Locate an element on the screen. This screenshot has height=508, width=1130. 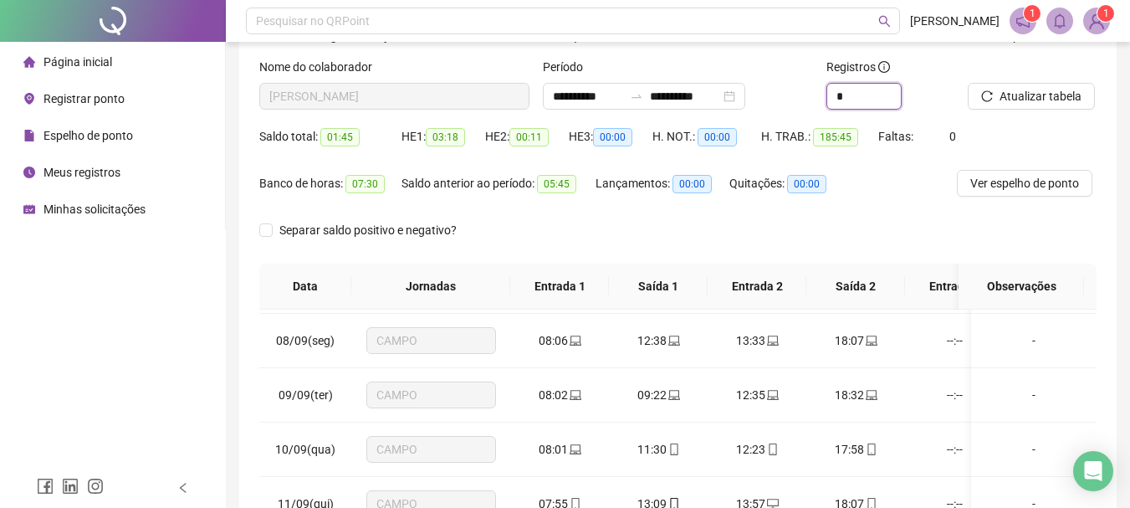
span: home is located at coordinates (29, 62).